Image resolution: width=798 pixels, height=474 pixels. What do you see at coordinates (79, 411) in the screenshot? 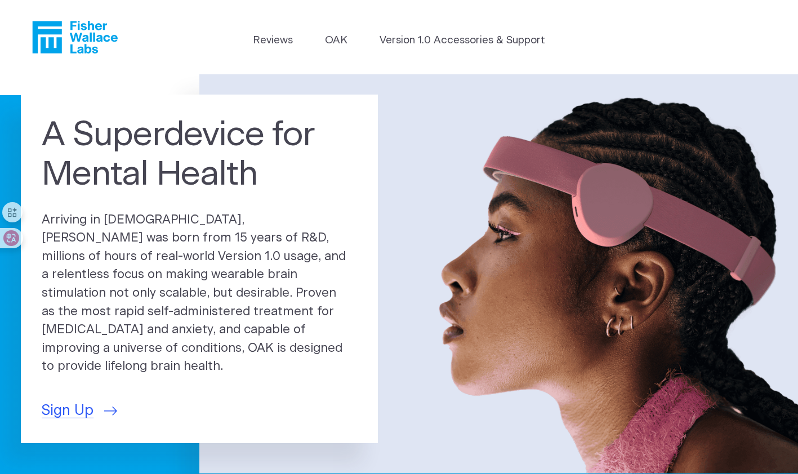
I see `a: Sign Up` at bounding box center [79, 411].